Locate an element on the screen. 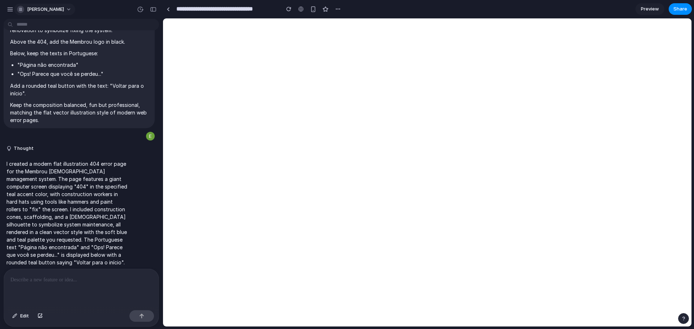 The image size is (694, 329). p: "Ops! Parece que você se perdeu..." is located at coordinates (83, 74).